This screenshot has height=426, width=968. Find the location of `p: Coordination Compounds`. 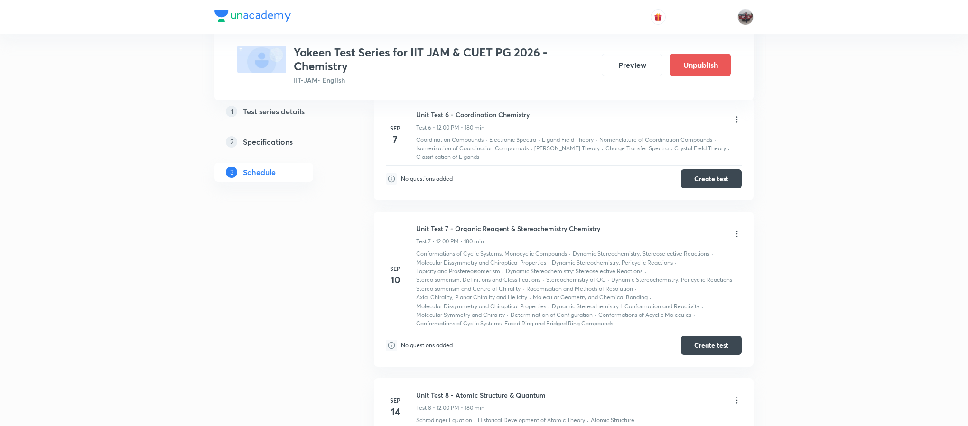

p: Coordination Compounds is located at coordinates (450, 140).